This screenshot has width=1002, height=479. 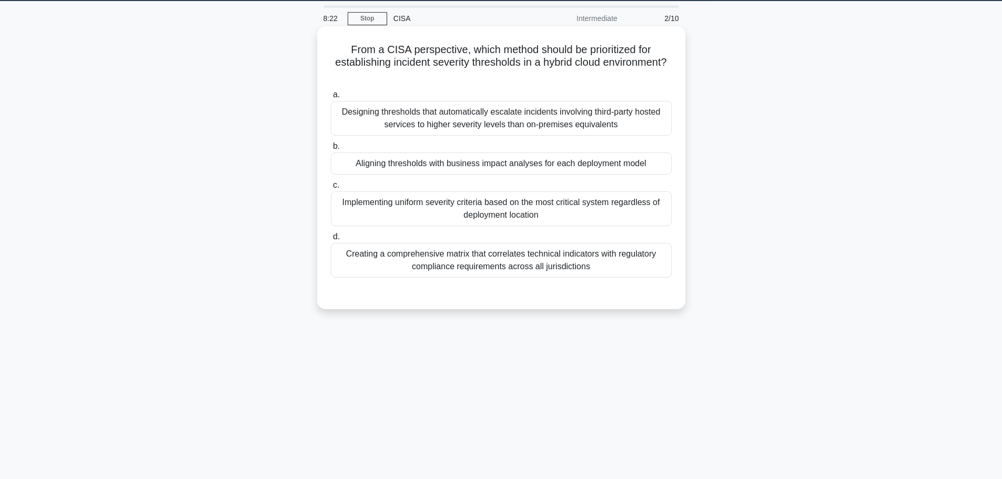 What do you see at coordinates (367, 18) in the screenshot?
I see `a: Stop` at bounding box center [367, 18].